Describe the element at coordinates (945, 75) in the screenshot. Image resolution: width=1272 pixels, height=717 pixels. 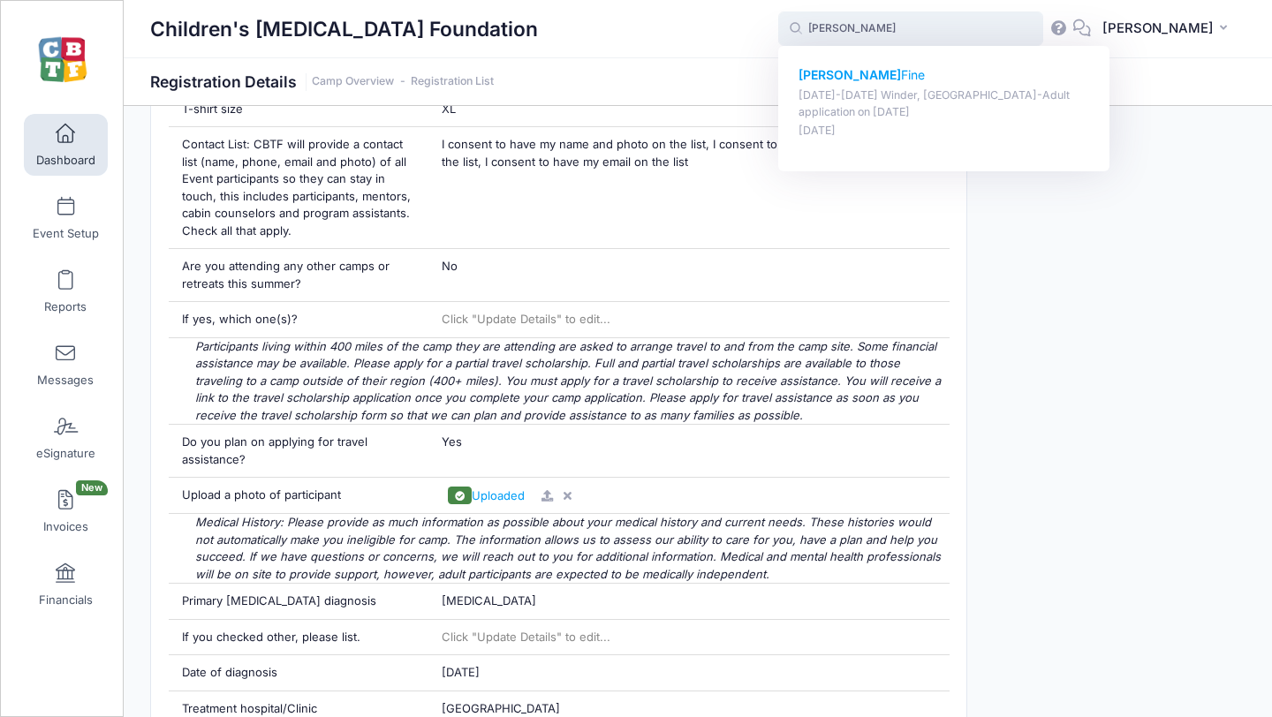
I see `p: Fine` at that location.